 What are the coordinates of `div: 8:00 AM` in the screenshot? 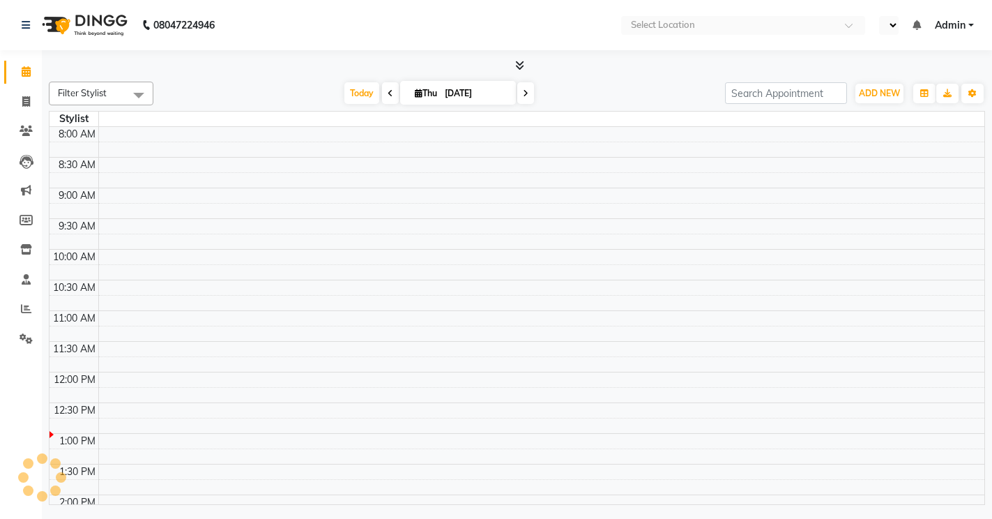 It's located at (77, 134).